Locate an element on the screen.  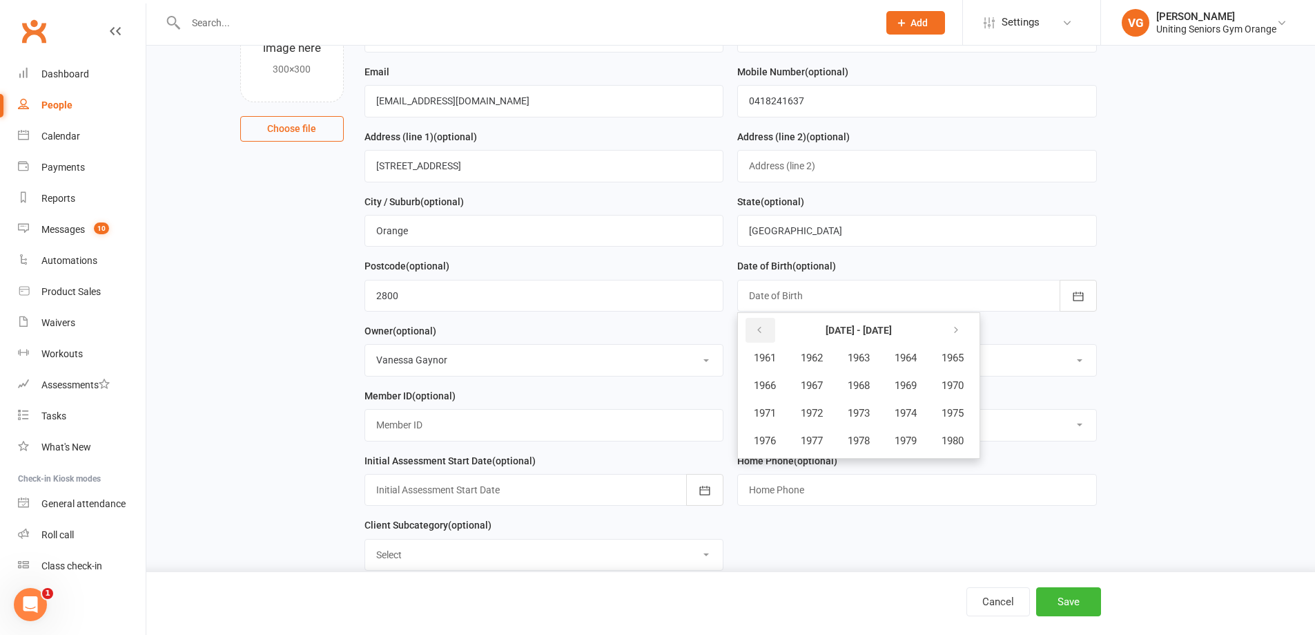
button: 1977 is located at coordinates (812, 441).